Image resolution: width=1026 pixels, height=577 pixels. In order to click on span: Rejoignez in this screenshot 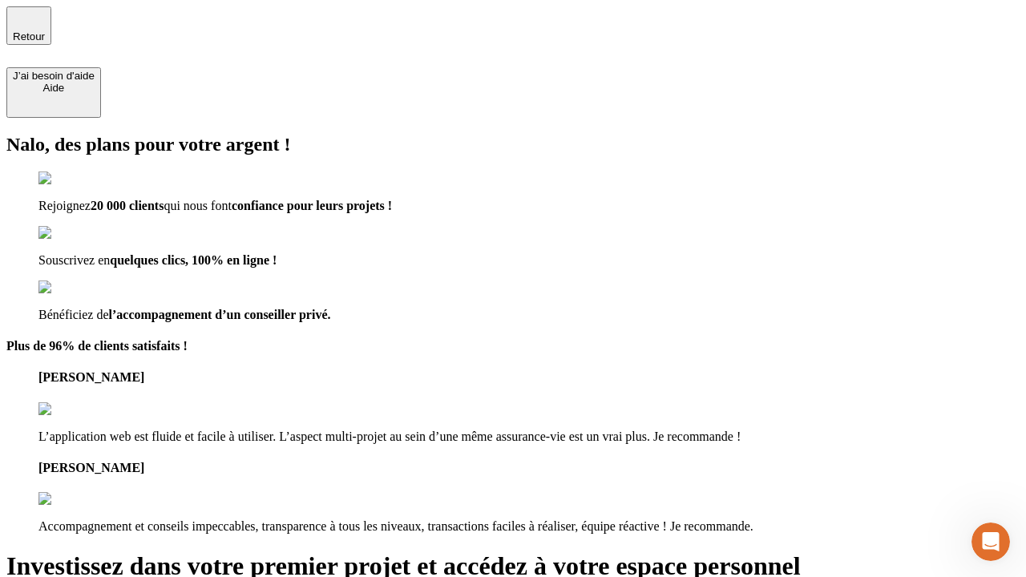, I will do `click(64, 205)`.